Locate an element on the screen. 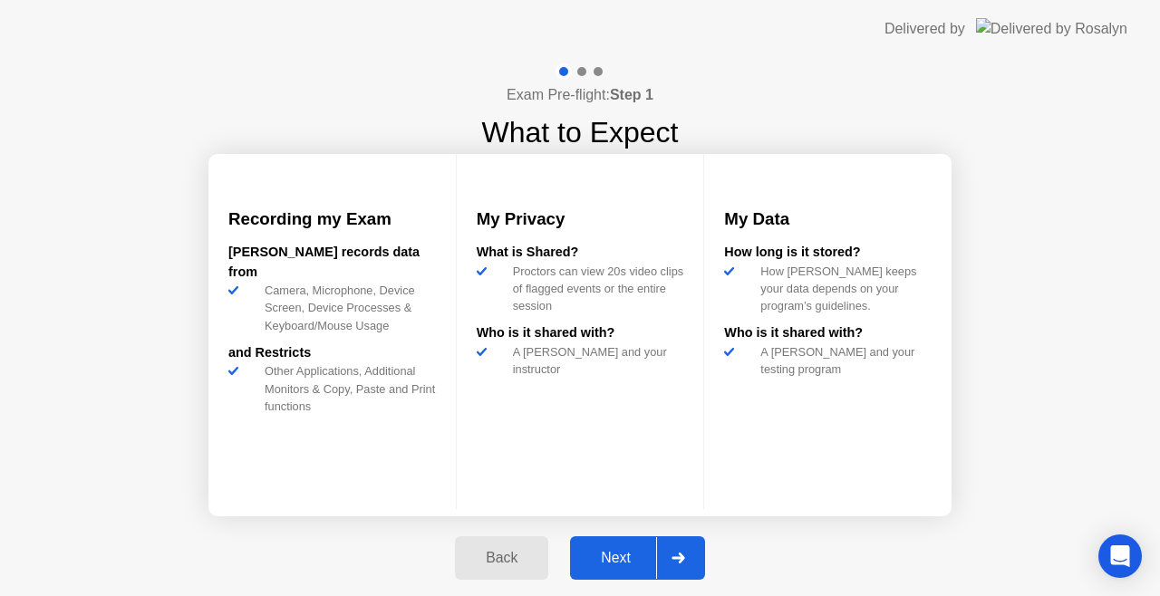 The width and height of the screenshot is (1160, 596). div: Camera, Microphone, Device Screen, Device Processes & Keyboard/Mouse Usage is located at coordinates (346, 308).